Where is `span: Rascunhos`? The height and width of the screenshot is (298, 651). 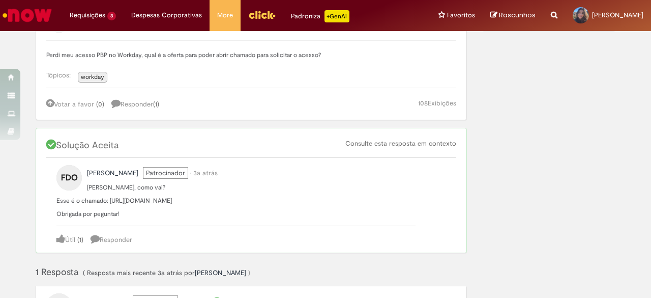 span: Rascunhos is located at coordinates (517, 15).